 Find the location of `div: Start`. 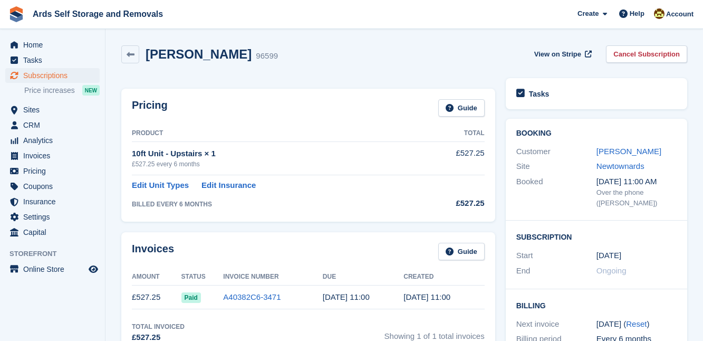

div: Start is located at coordinates (556, 255).